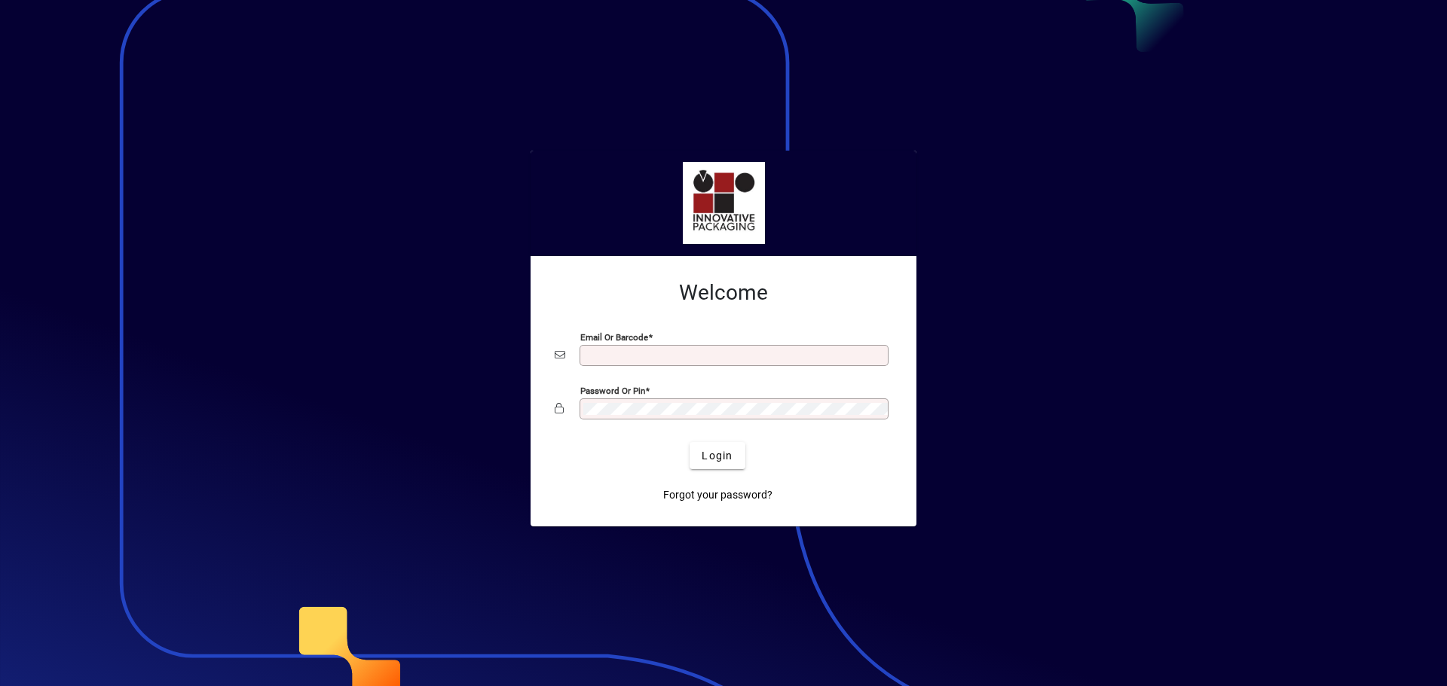 This screenshot has height=686, width=1447. I want to click on mat-label: Email or Barcode, so click(614, 338).